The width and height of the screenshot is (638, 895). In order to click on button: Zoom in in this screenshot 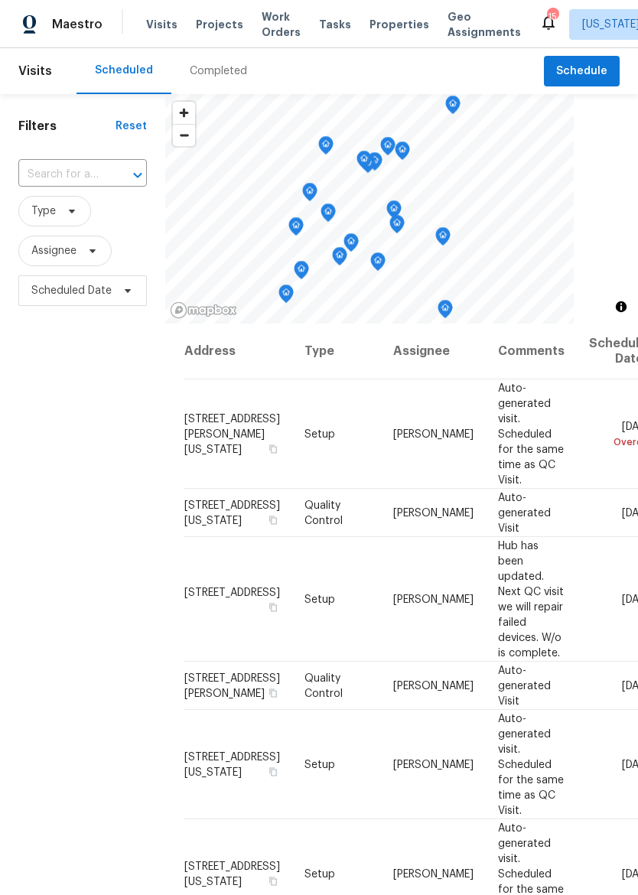, I will do `click(184, 112)`.